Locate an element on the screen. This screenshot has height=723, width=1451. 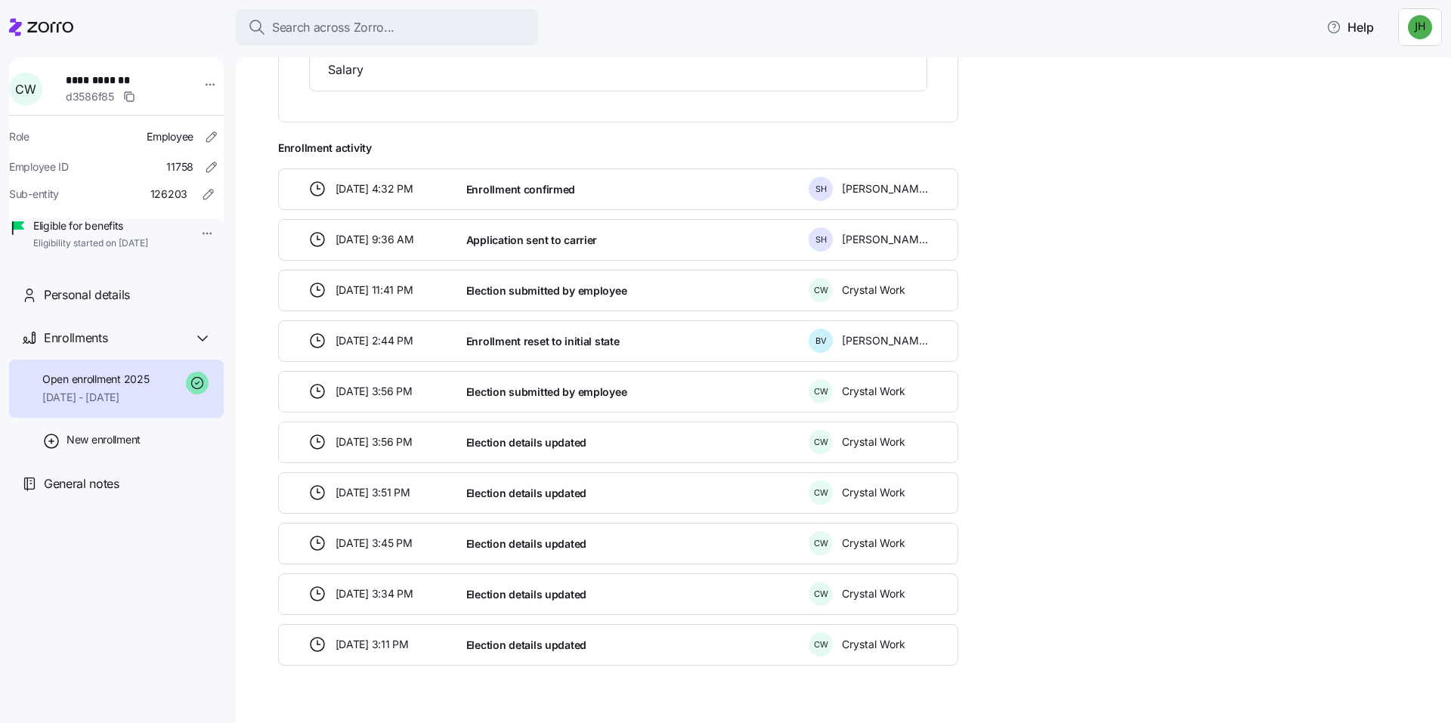
span: B V is located at coordinates (821, 341).